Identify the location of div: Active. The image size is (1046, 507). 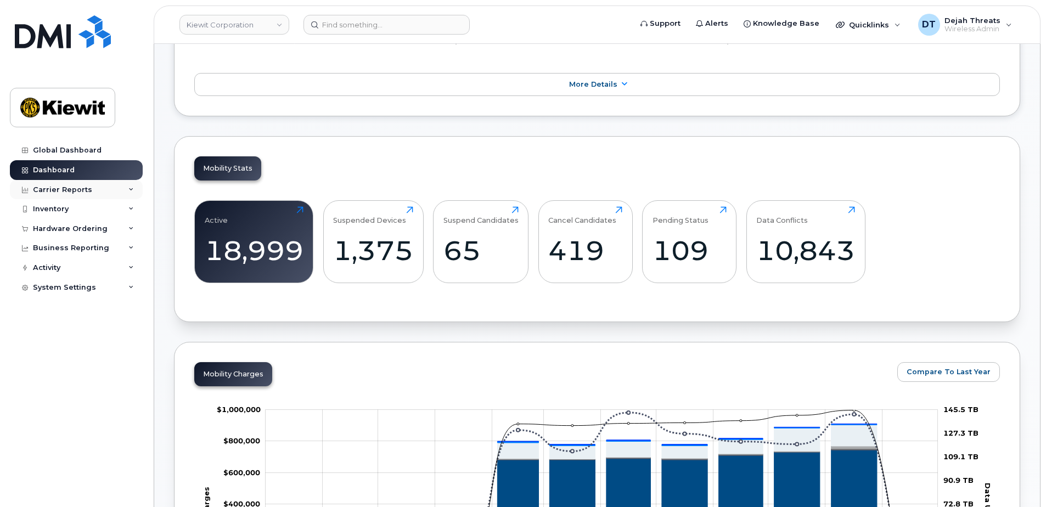
(216, 215).